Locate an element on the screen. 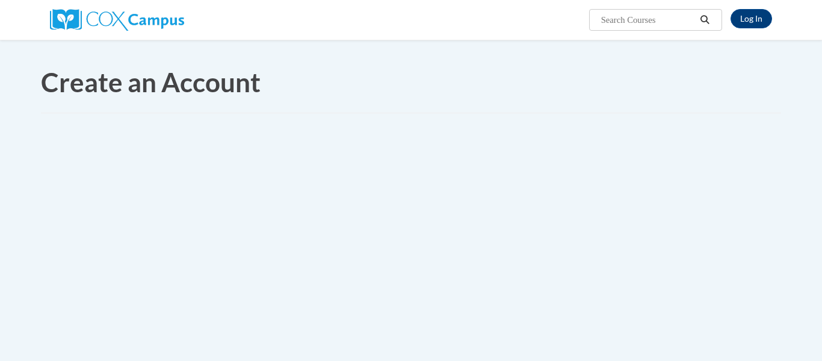  span: Create an Account is located at coordinates (150, 82).